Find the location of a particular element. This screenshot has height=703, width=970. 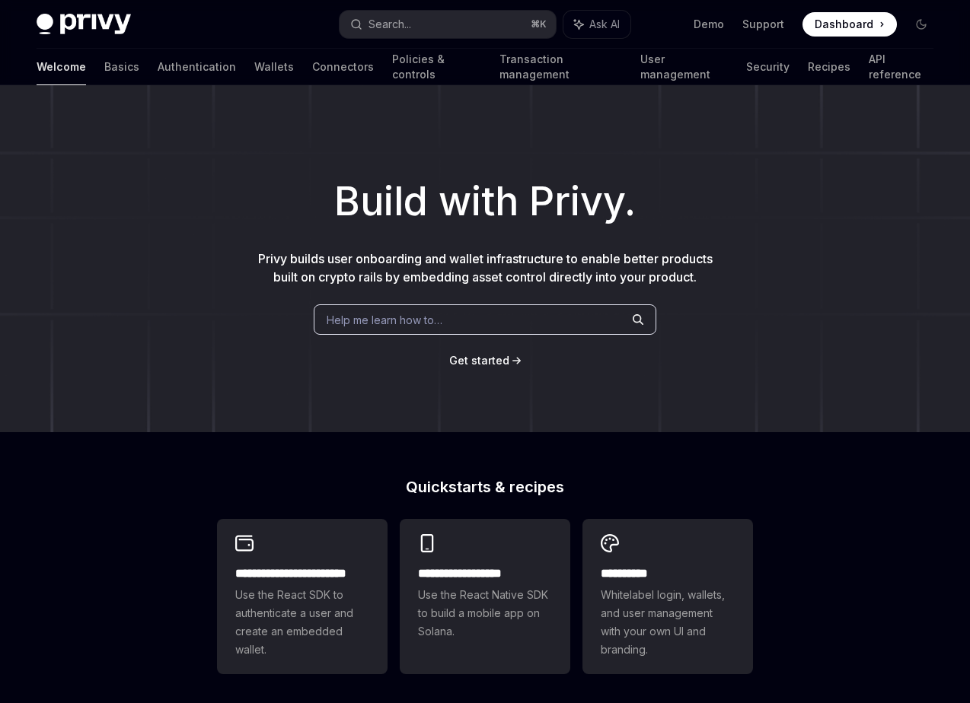

h1: Build with Privy. is located at coordinates (485, 202).